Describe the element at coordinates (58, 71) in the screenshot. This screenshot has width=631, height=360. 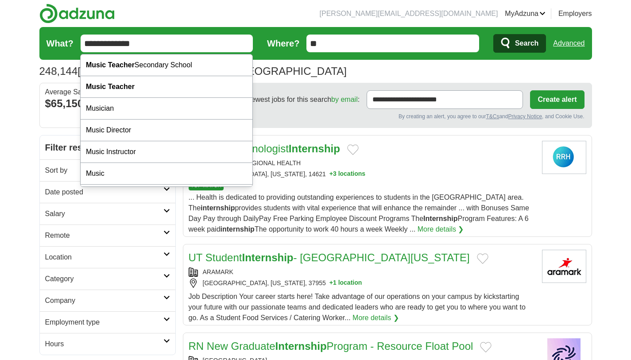
I see `span: 248,144` at that location.